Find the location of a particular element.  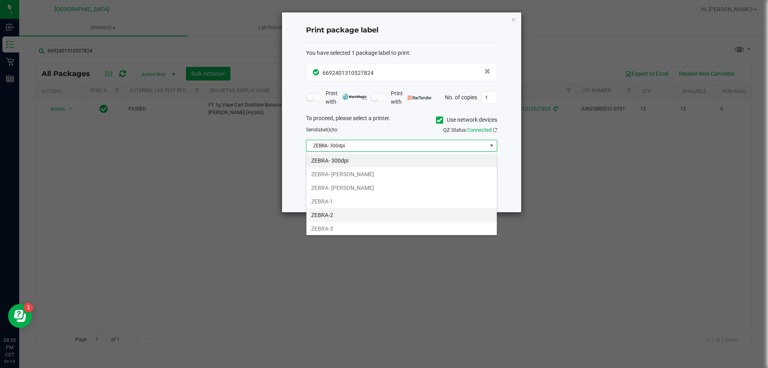

span: QZ Status: is located at coordinates (470, 130).